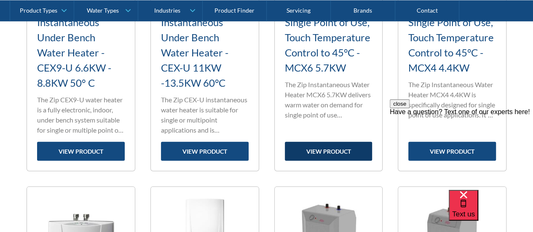 The image size is (533, 232). Describe the element at coordinates (205, 115) in the screenshot. I see `p: The Zip CEX-U instantaneous water heater is suitable for single or multipoint applications and is...` at that location.